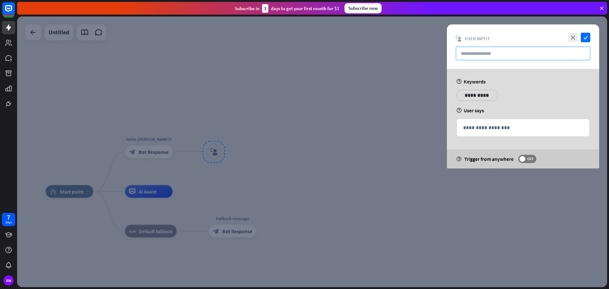  I want to click on div: 7, so click(9, 217).